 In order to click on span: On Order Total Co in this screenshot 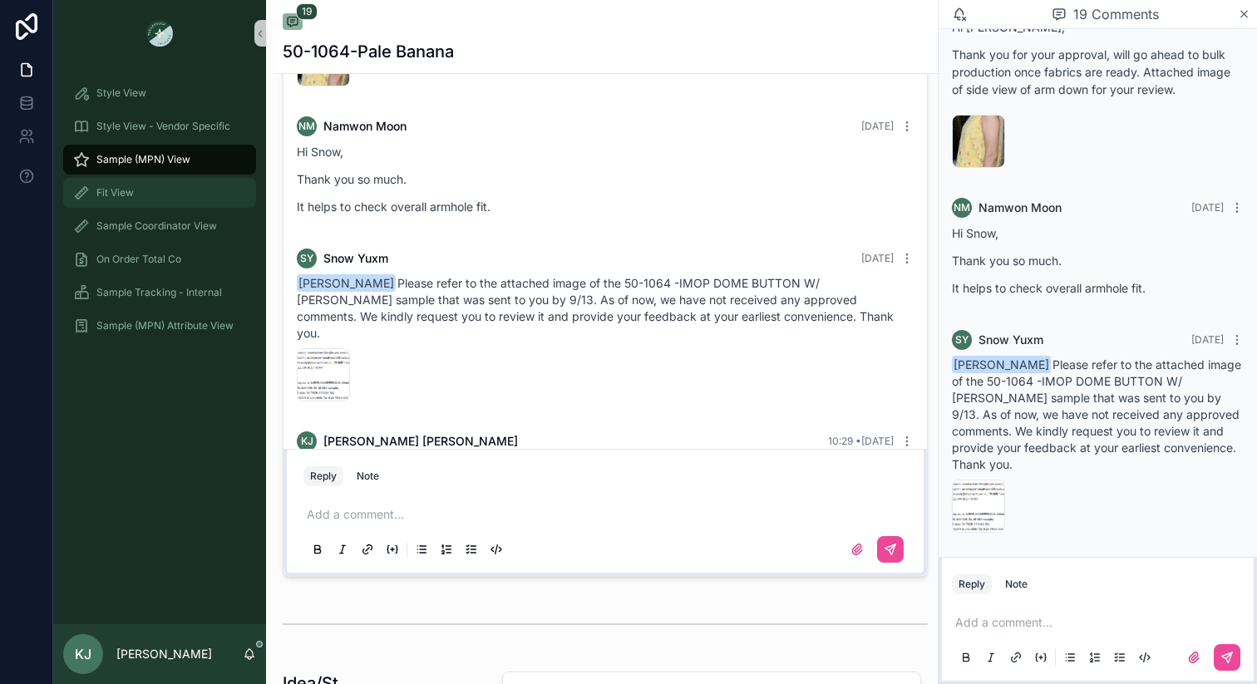, I will do `click(139, 259)`.